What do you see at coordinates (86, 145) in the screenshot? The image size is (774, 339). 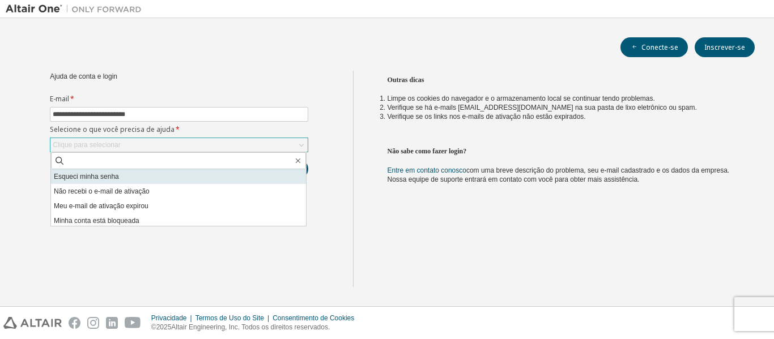 I see `font: Clique para selecionar` at bounding box center [86, 145].